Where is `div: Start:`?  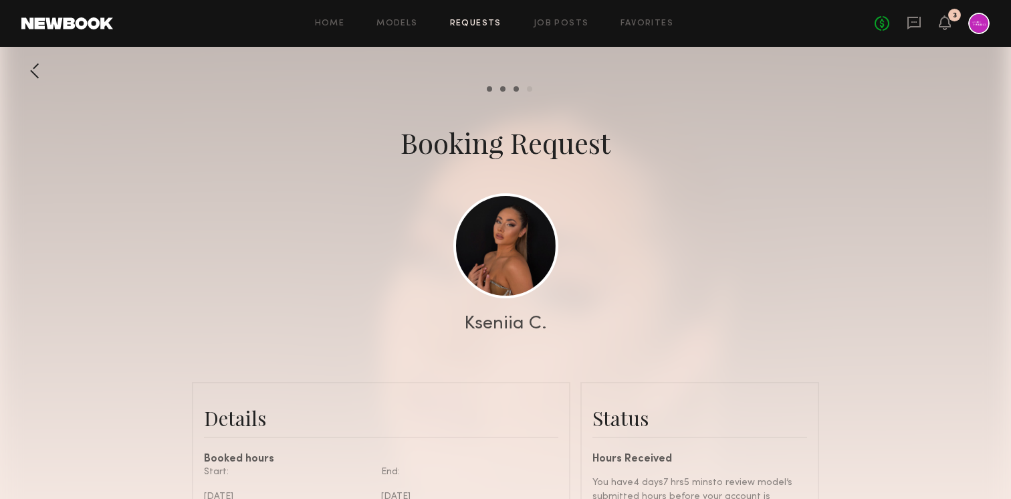
div: Start: is located at coordinates (288, 471).